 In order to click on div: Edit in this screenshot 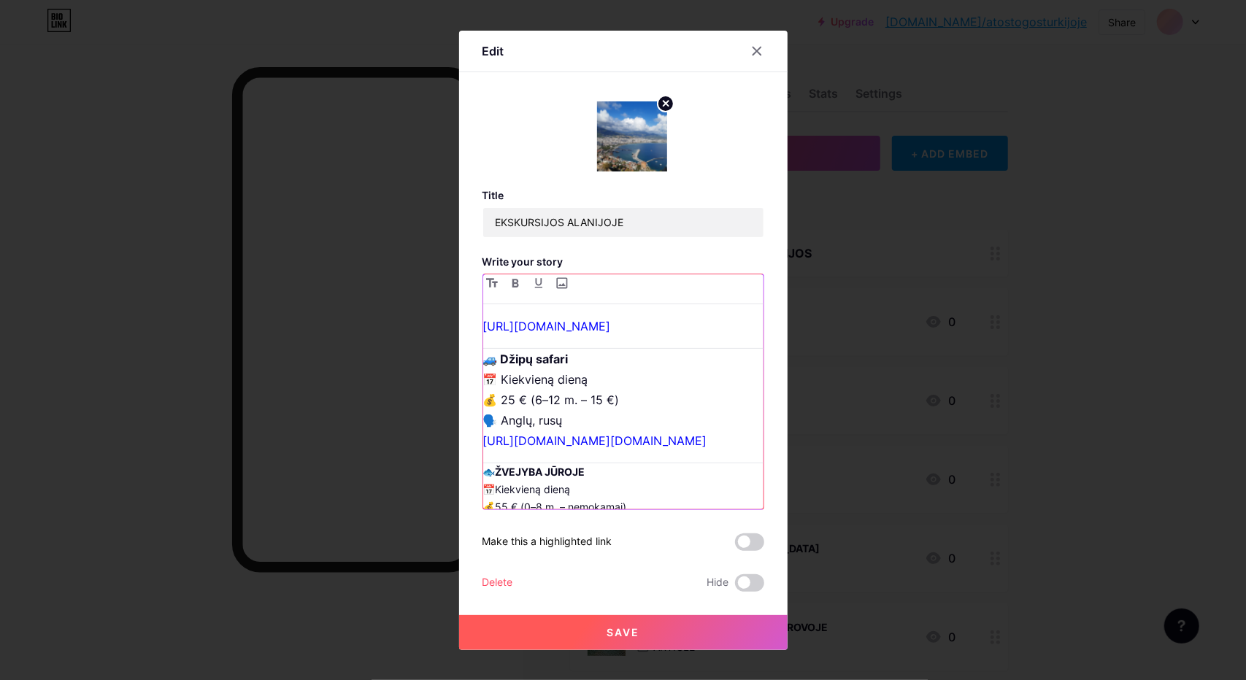, I will do `click(493, 51)`.